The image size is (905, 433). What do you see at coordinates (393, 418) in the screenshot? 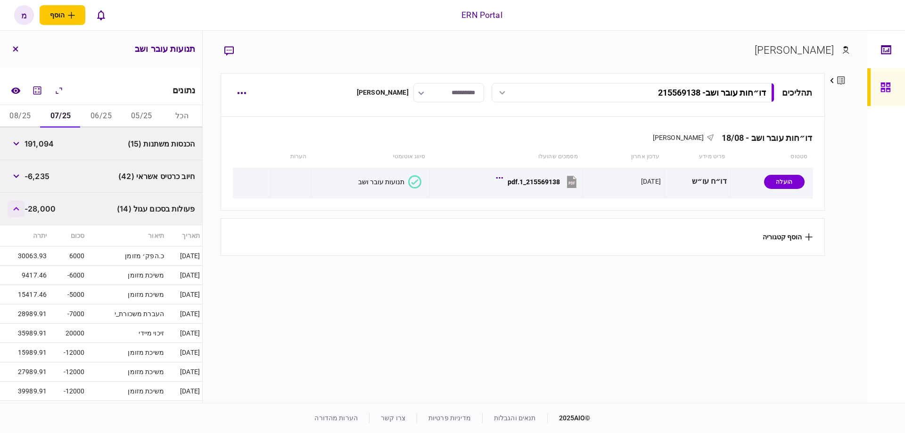
I see `a: צרו קשר` at bounding box center [393, 418].